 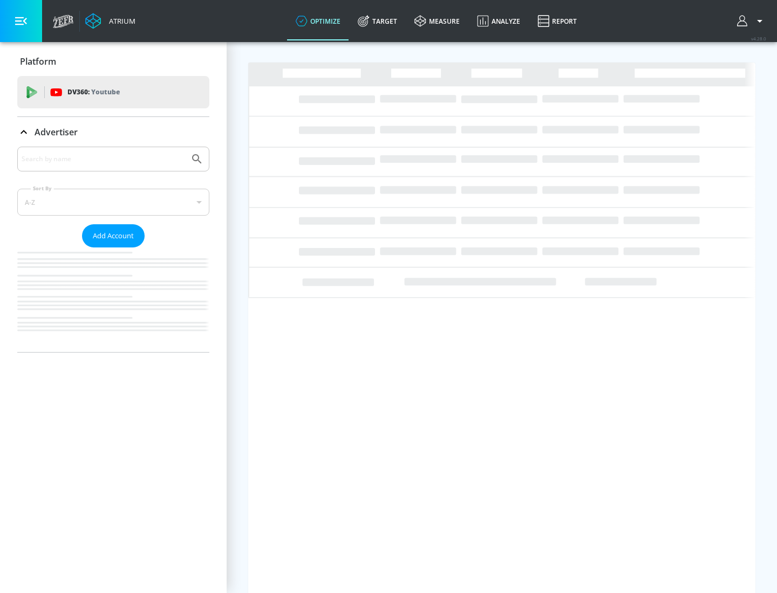 I want to click on nav: list of Advertiser, so click(x=113, y=300).